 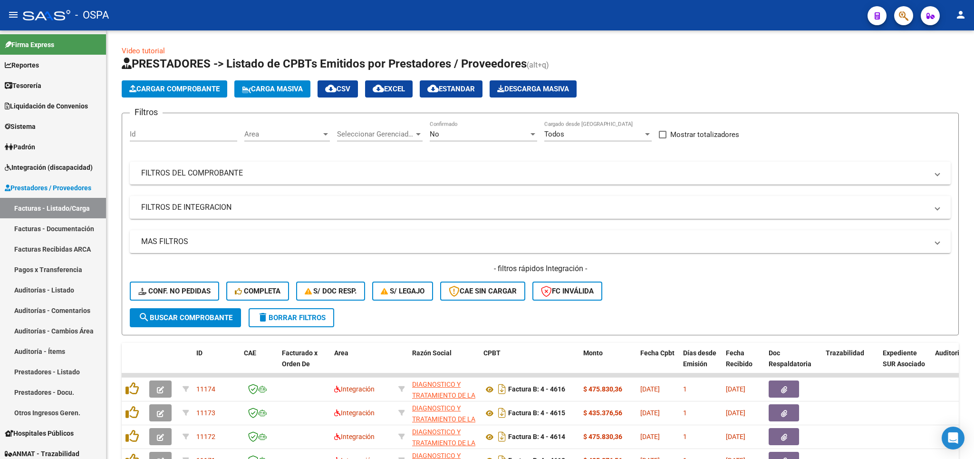 I want to click on span: Razón Social, so click(x=431, y=353).